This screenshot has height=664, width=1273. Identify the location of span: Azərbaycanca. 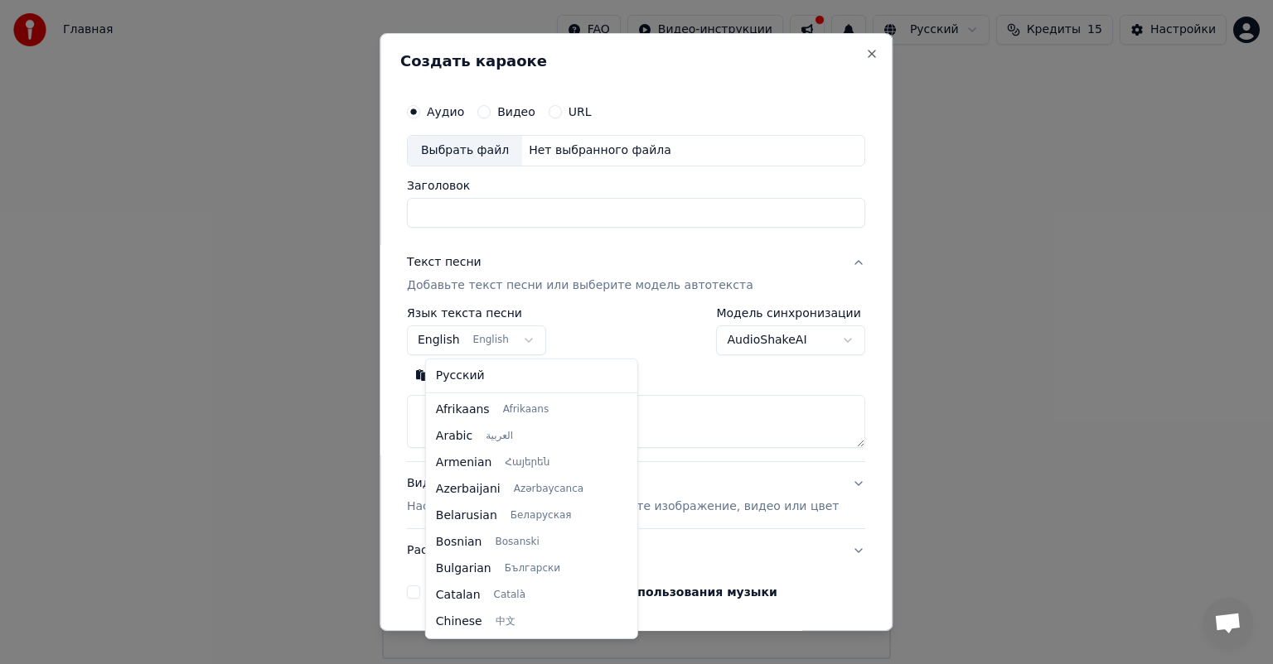
(548, 490).